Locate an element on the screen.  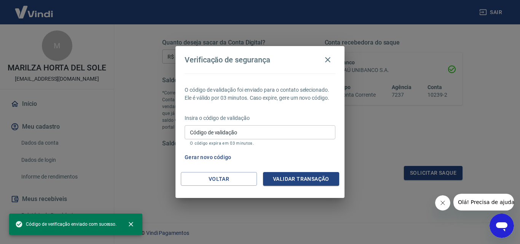
button: Voltar is located at coordinates (219, 179).